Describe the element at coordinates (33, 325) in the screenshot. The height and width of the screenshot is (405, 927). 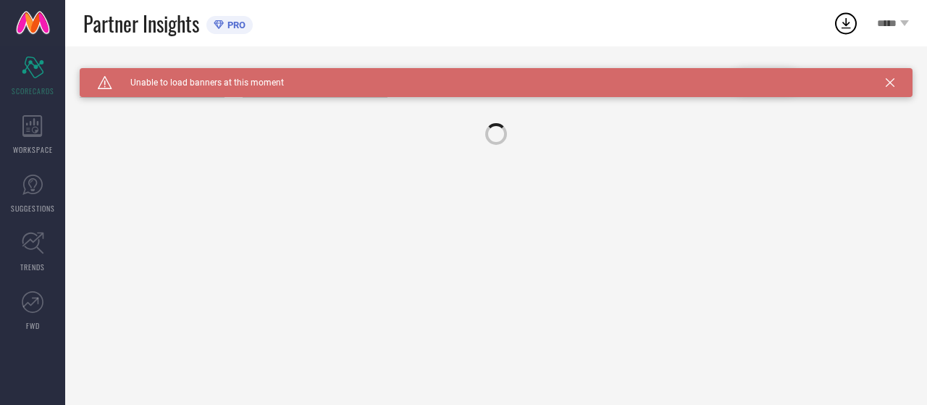
I see `span: FWD` at that location.